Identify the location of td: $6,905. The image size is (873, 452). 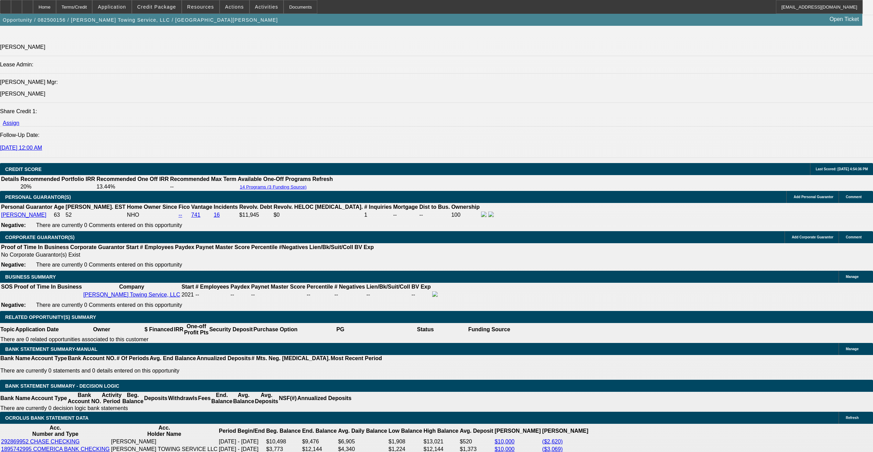
(362, 442).